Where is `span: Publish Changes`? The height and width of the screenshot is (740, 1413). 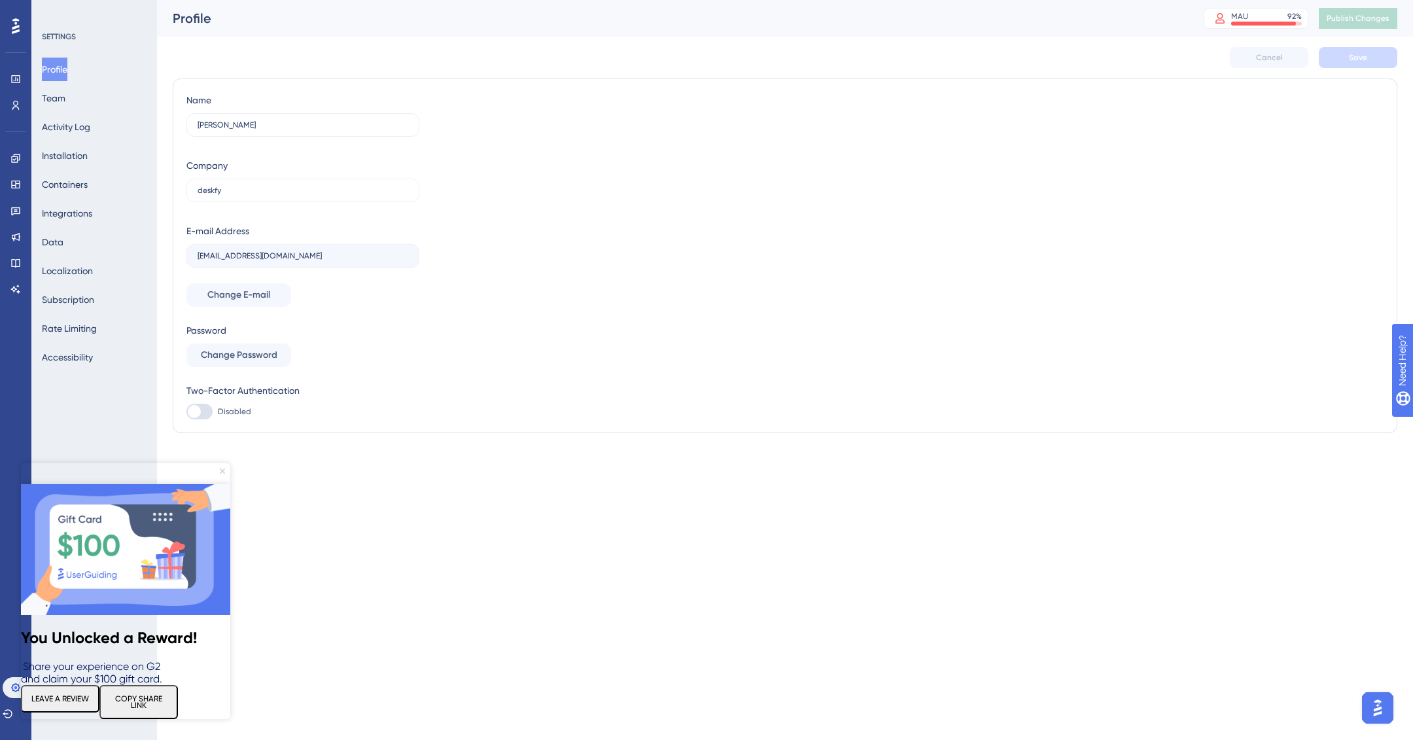
span: Publish Changes is located at coordinates (1358, 18).